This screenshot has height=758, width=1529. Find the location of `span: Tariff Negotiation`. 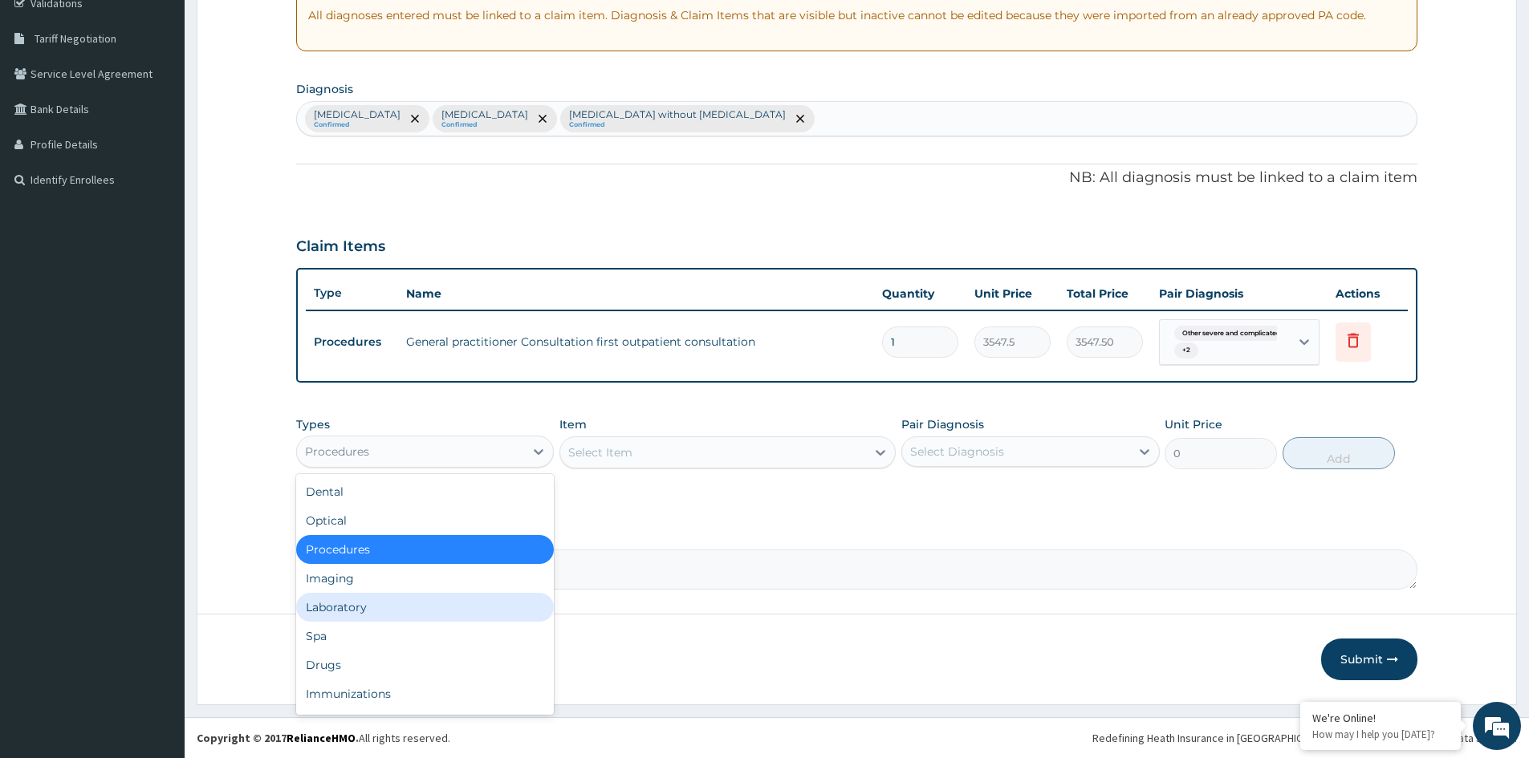

span: Tariff Negotiation is located at coordinates (75, 39).